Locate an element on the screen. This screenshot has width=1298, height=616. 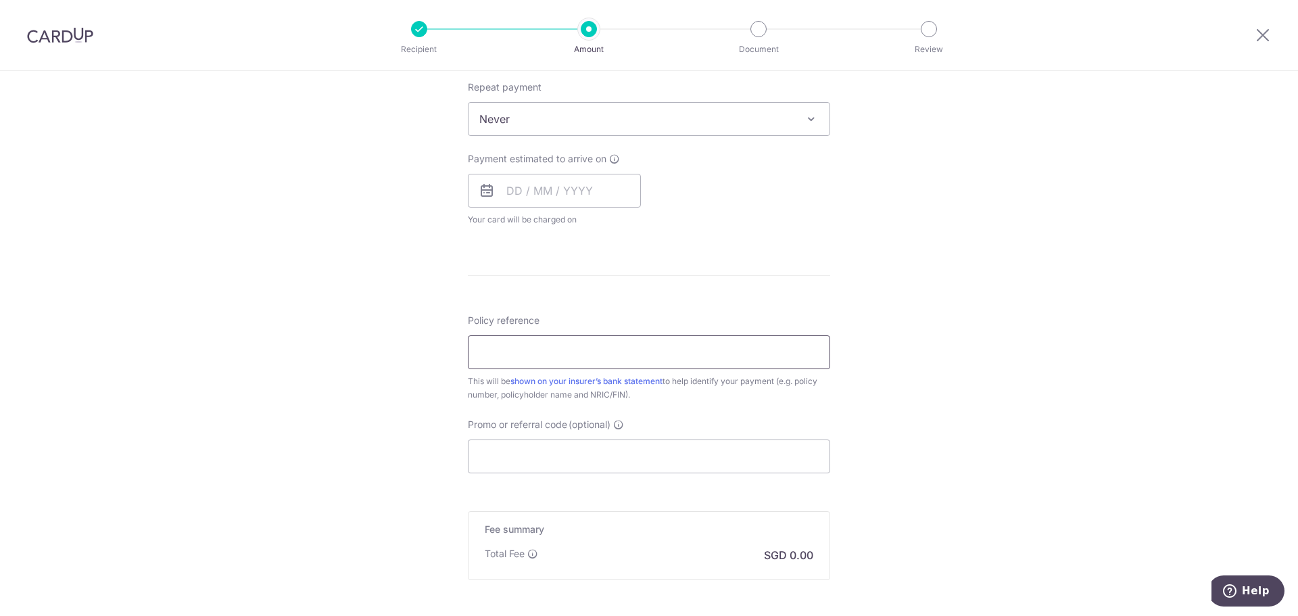
img: CardUp is located at coordinates (60, 35).